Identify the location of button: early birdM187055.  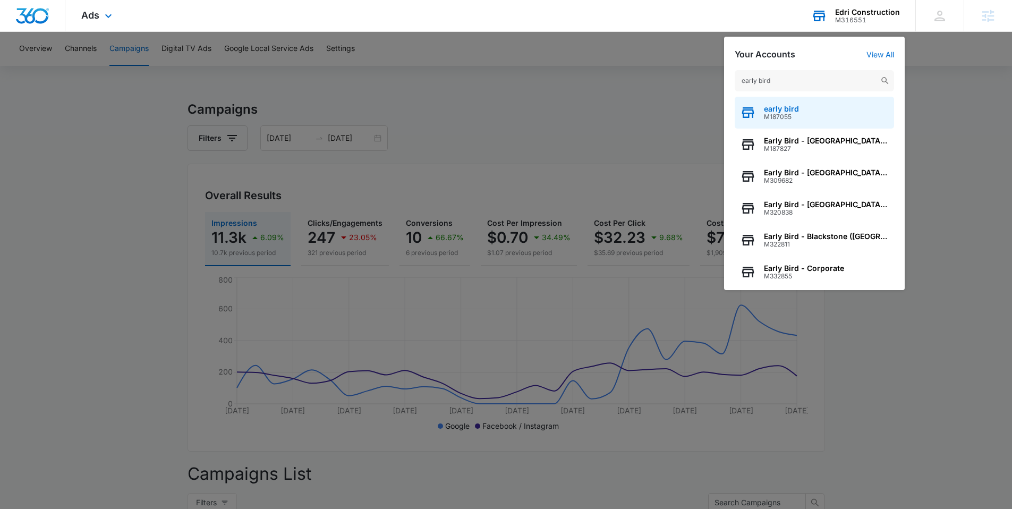
(814, 113).